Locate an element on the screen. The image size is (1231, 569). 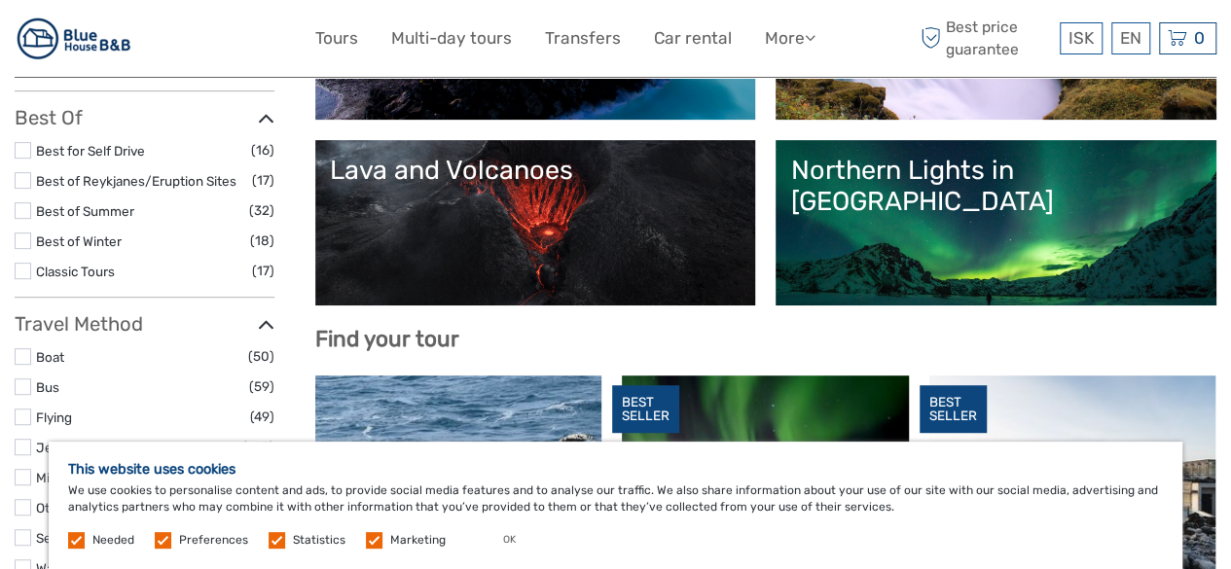
span: (50) is located at coordinates (261, 356).